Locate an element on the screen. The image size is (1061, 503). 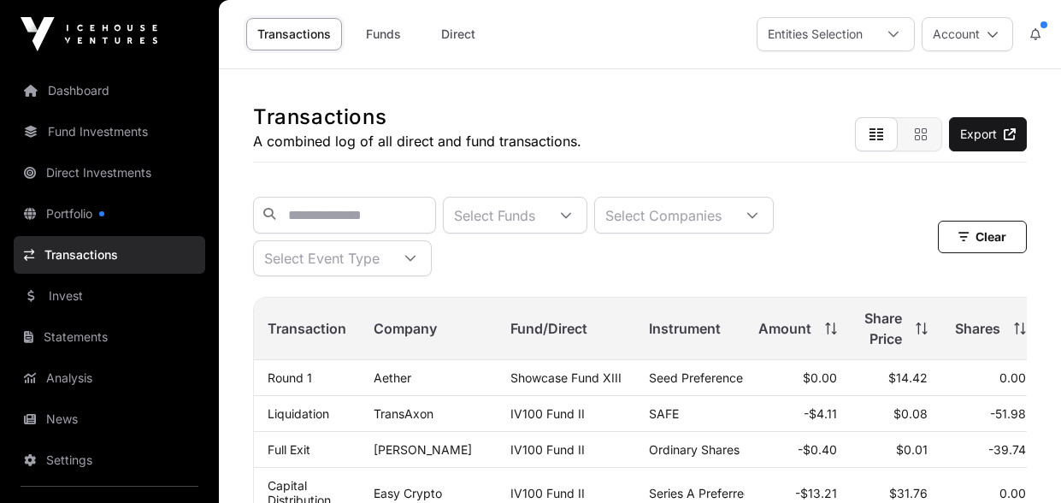
span: Instrument is located at coordinates (685, 328).